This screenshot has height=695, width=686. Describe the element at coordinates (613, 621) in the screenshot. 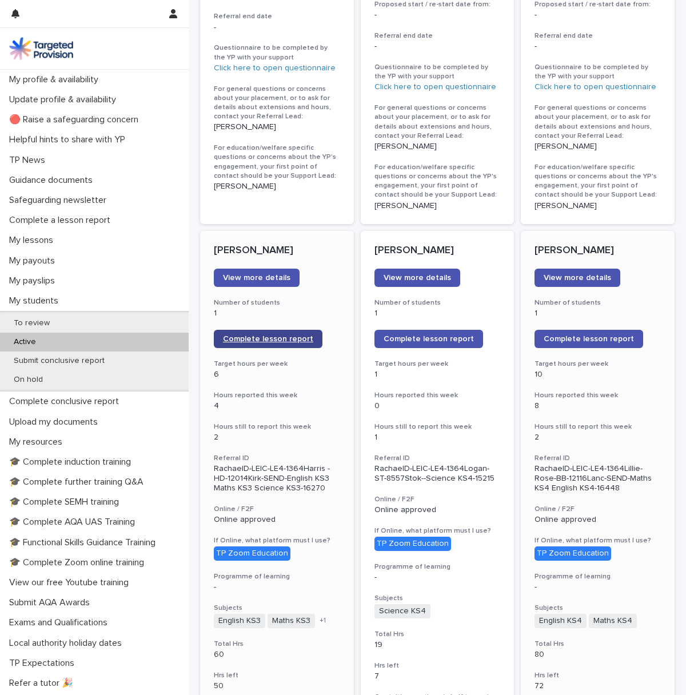

I see `span: Maths KS4` at that location.